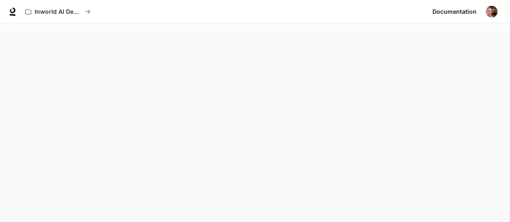  I want to click on button: All workspaces, so click(58, 12).